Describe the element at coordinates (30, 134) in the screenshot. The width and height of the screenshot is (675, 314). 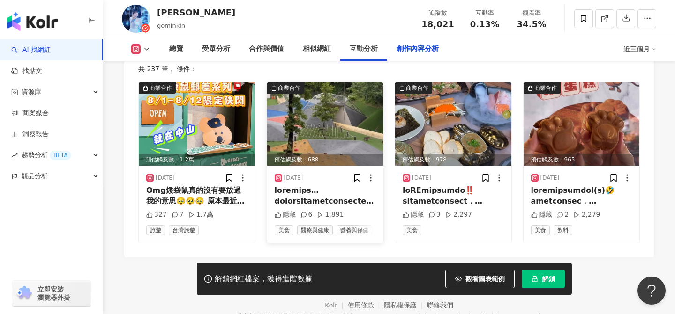
I see `a: 洞察報告` at that location.